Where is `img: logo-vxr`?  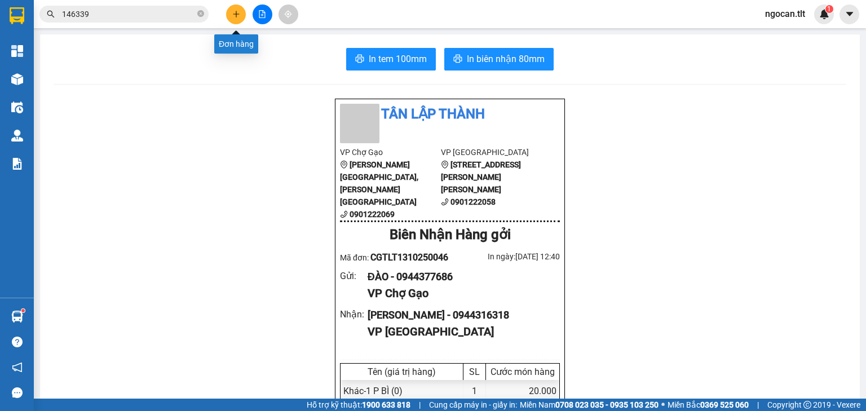 img: logo-vxr is located at coordinates (17, 16).